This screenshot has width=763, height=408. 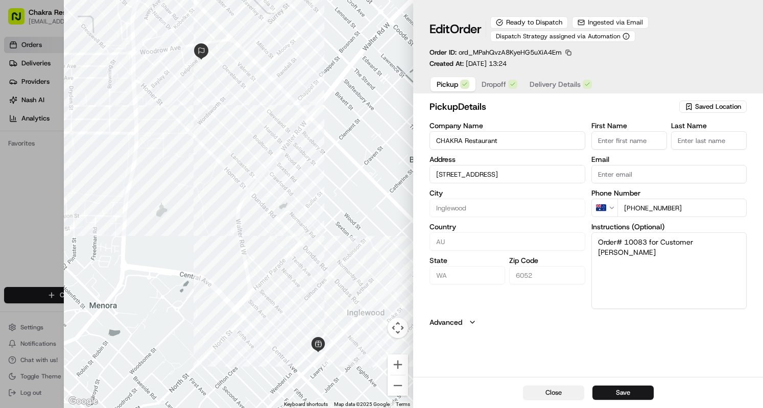 What do you see at coordinates (507, 242) in the screenshot?
I see `input: Enter country` at bounding box center [507, 242].